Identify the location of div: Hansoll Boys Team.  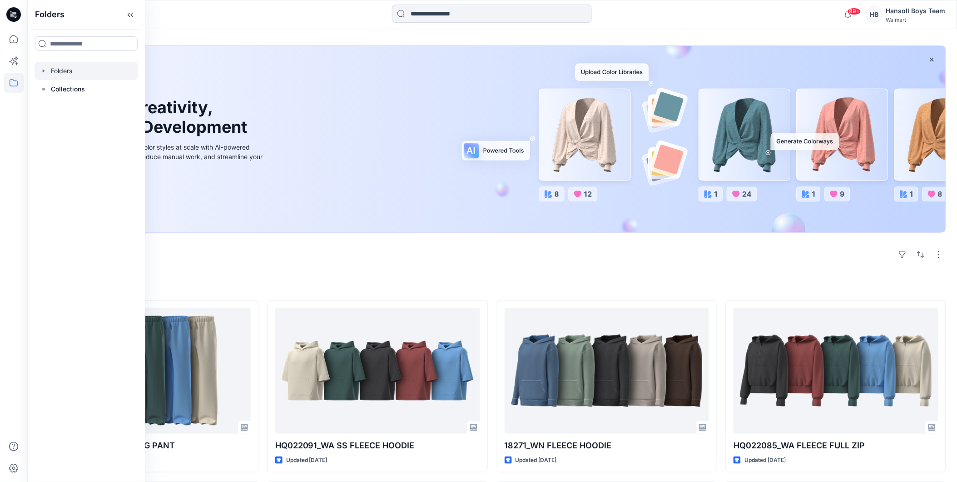
(916, 11).